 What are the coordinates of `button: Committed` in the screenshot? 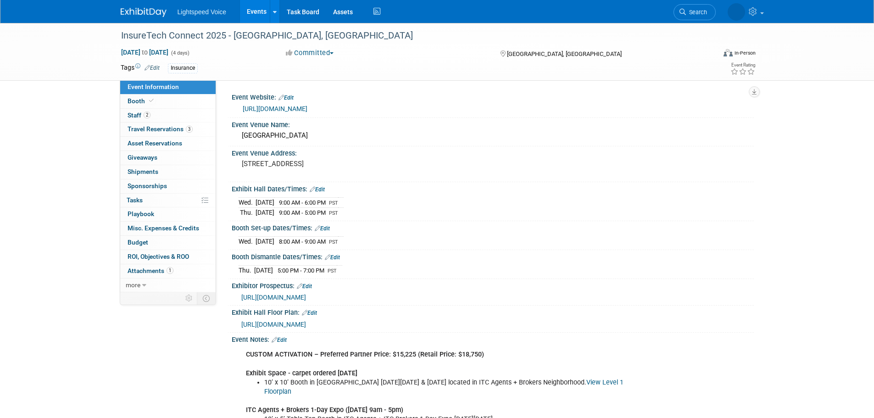 It's located at (310, 53).